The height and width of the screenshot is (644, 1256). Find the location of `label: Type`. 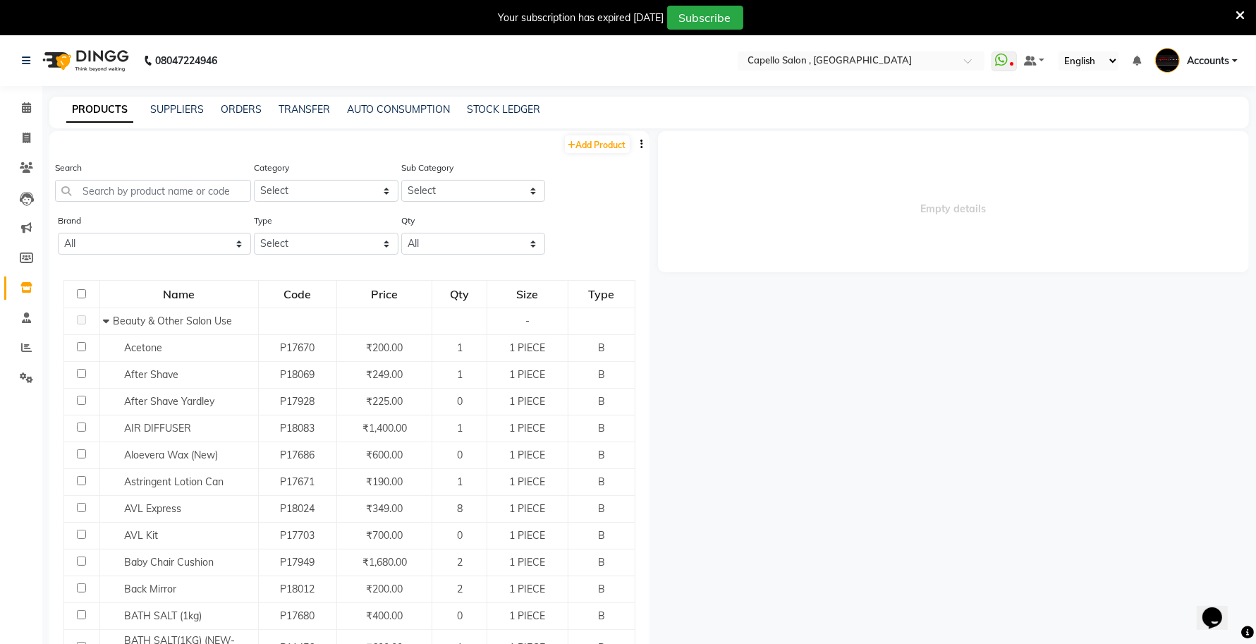

label: Type is located at coordinates (263, 221).